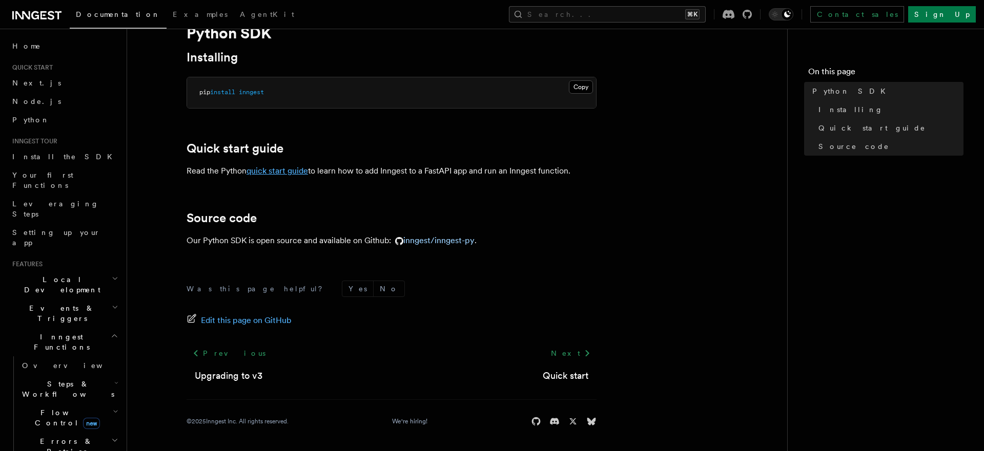 The image size is (984, 451). I want to click on span: Inngest Functions, so click(59, 342).